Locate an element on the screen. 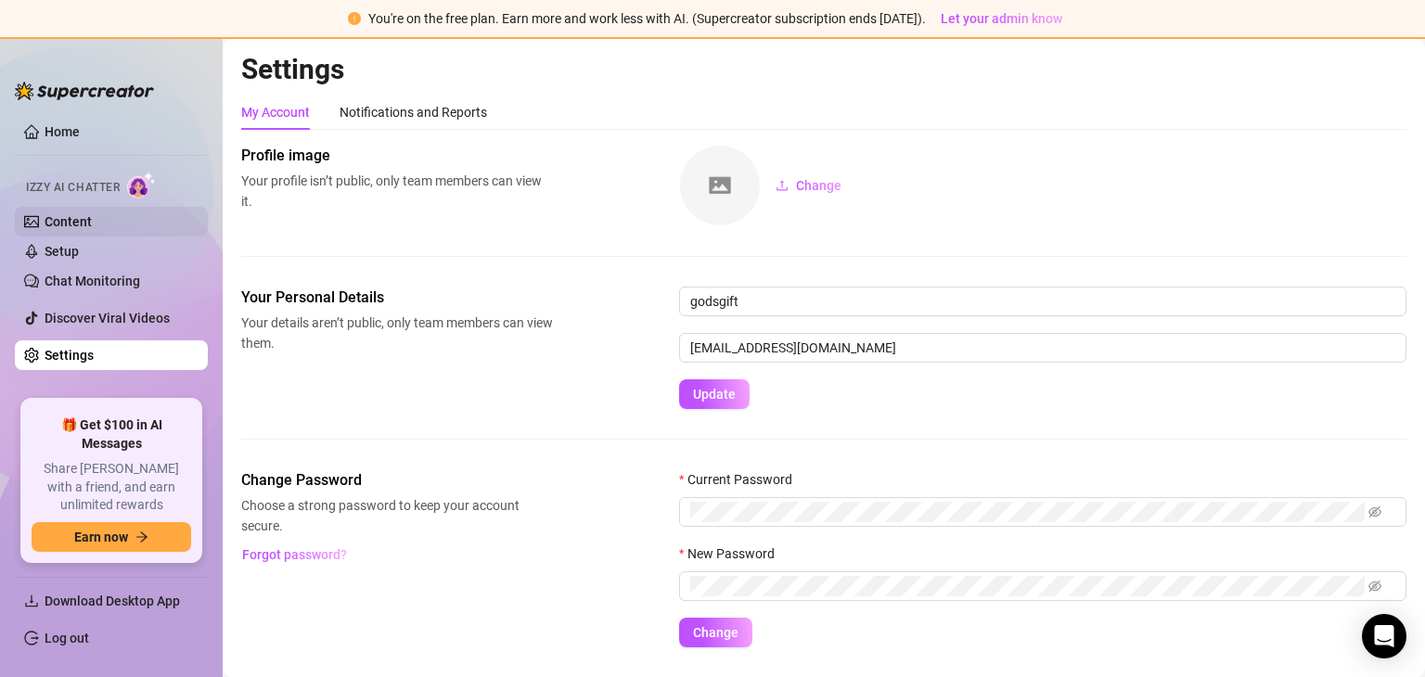  a: Chat Monitoring is located at coordinates (92, 281).